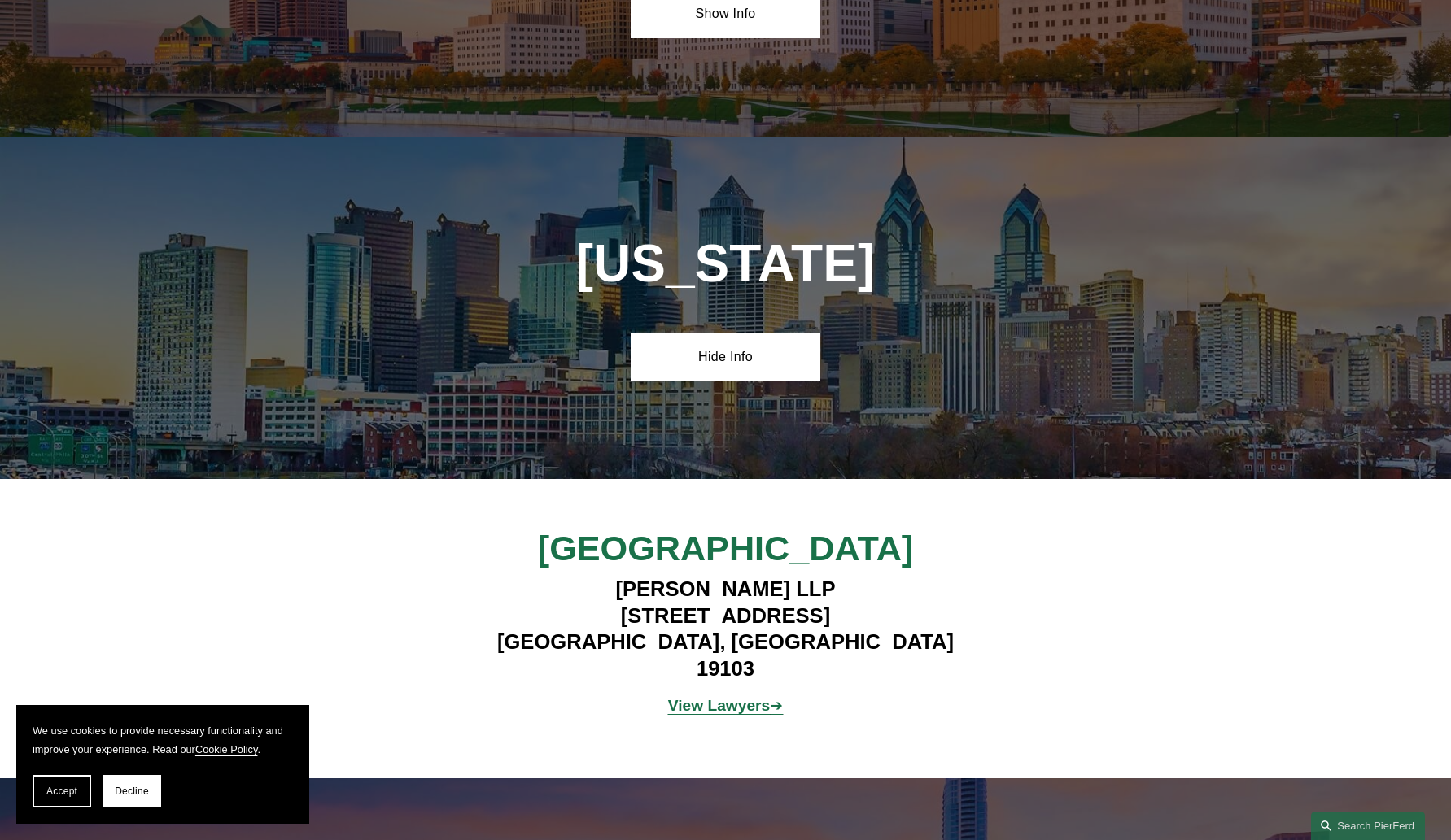 The image size is (1451, 840). Describe the element at coordinates (62, 791) in the screenshot. I see `button: Accept` at that location.